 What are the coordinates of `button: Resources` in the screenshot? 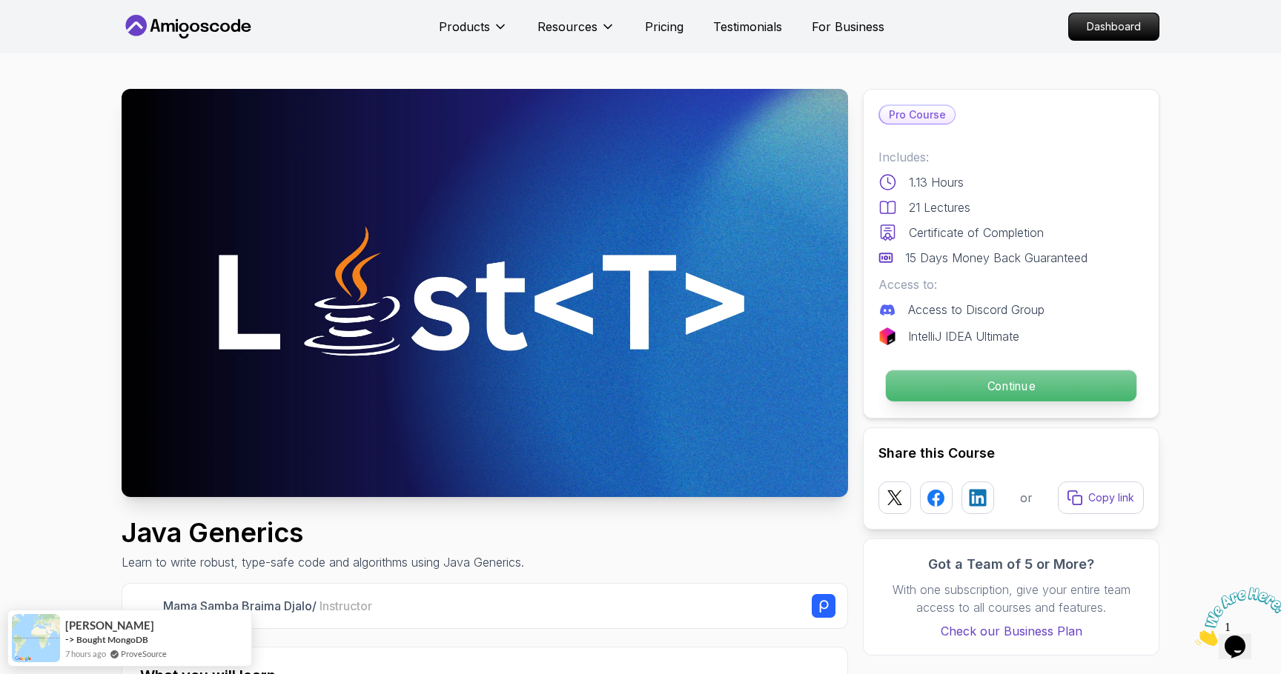 It's located at (576, 33).